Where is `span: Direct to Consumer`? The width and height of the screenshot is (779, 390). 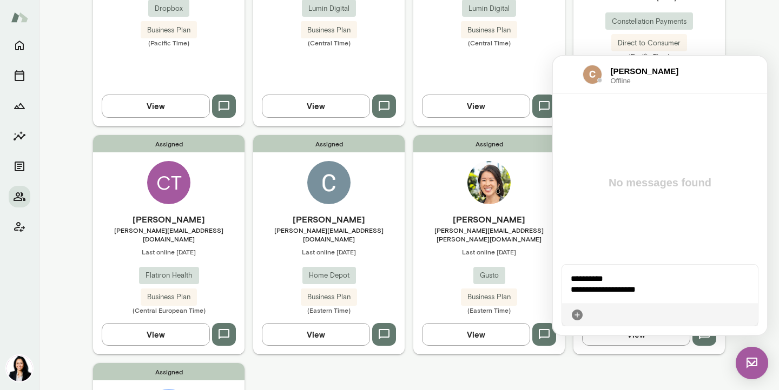 span: Direct to Consumer is located at coordinates (649, 43).